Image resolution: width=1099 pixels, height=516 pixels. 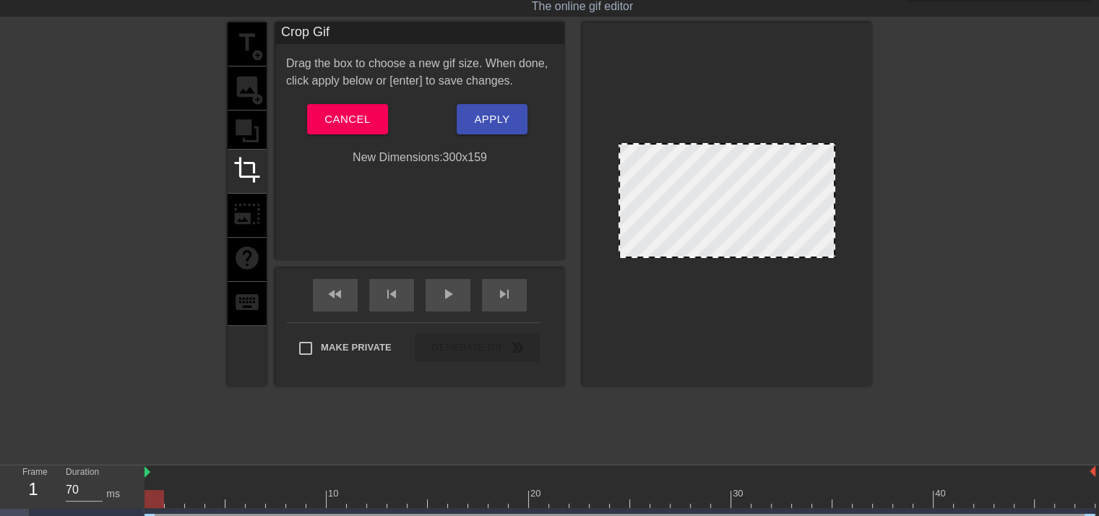 What do you see at coordinates (335, 494) in the screenshot?
I see `div: 10` at bounding box center [335, 494].